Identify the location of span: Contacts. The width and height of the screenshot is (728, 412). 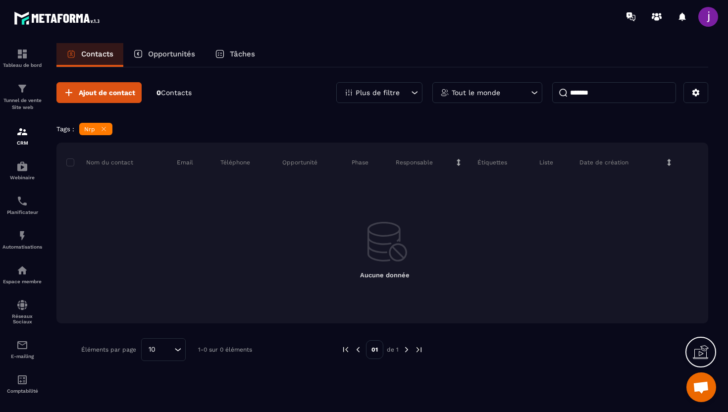
(176, 93).